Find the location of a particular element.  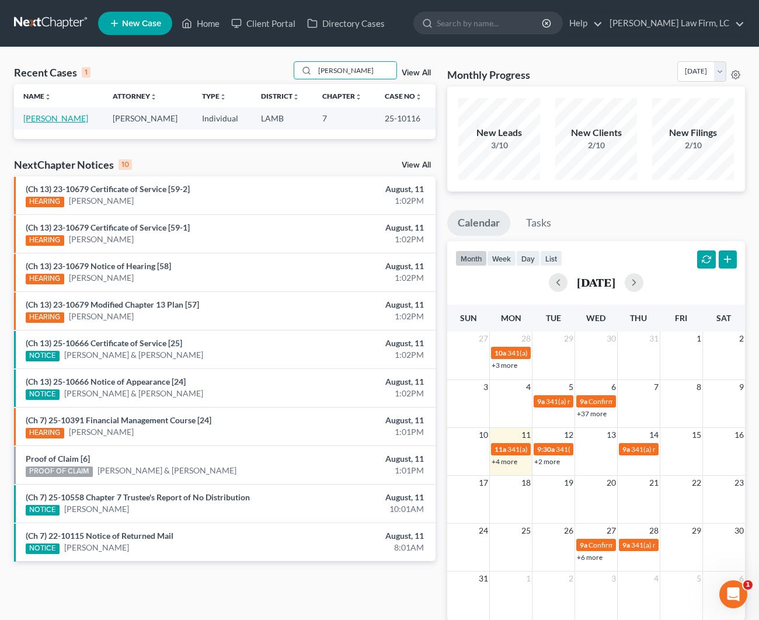

span: 1 is located at coordinates (699, 339).